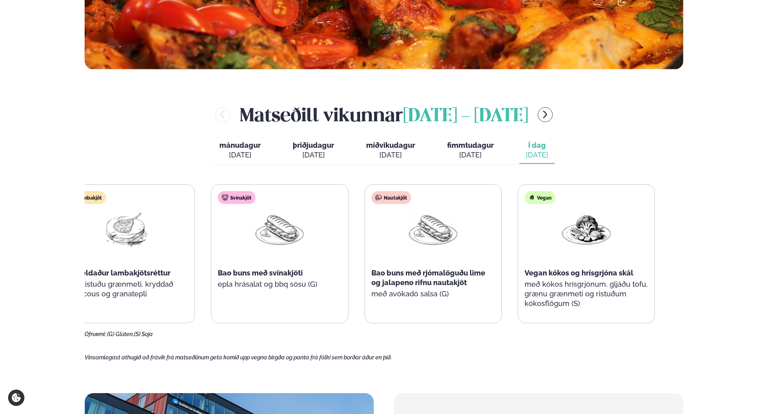  I want to click on h2: Matseðill vikunnar, so click(384, 114).